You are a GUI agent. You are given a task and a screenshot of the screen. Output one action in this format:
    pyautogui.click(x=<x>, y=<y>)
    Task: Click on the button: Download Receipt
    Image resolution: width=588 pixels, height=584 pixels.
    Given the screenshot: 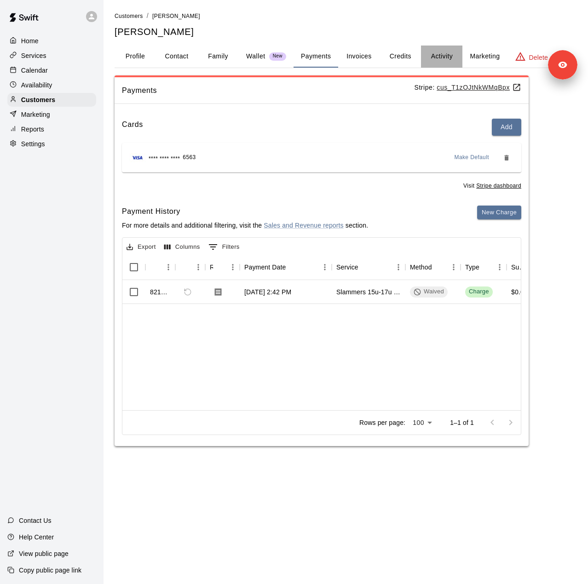 What is the action you would take?
    pyautogui.click(x=218, y=292)
    